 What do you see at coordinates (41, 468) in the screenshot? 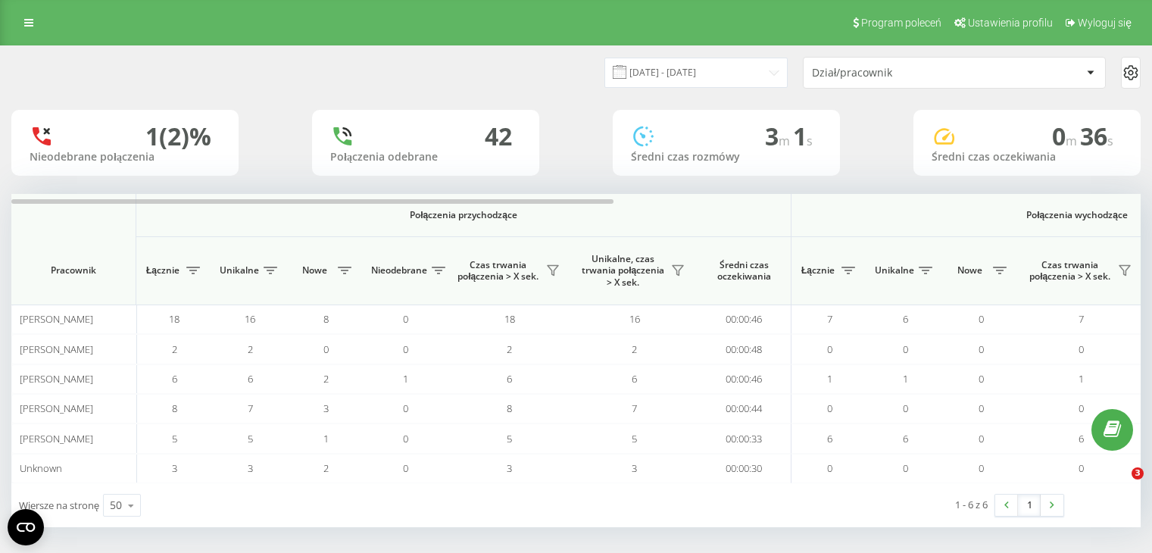
I see `span: Unknown` at bounding box center [41, 468].